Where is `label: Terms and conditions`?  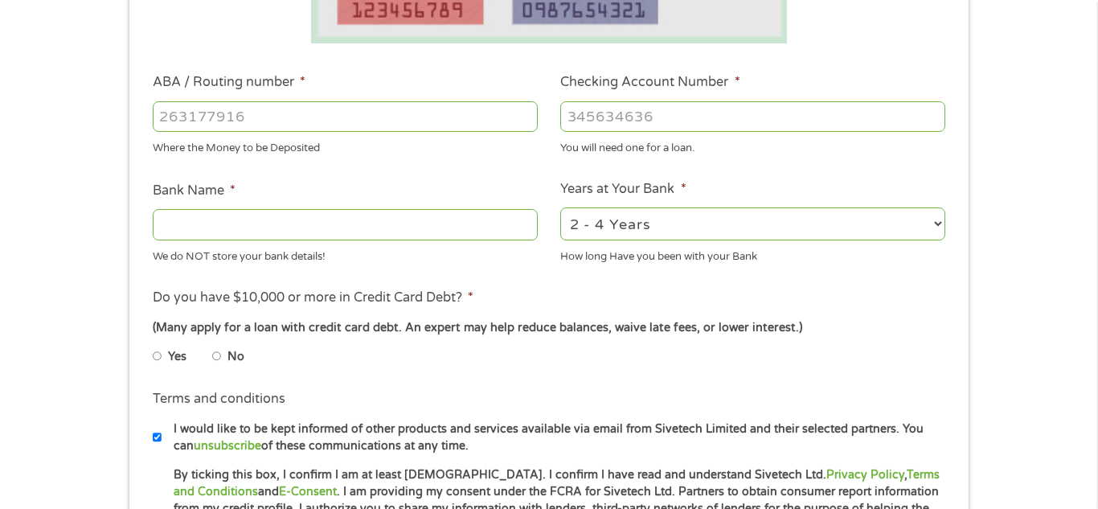
label: Terms and conditions is located at coordinates (219, 399).